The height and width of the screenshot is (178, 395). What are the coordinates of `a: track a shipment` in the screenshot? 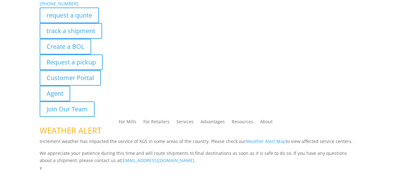 It's located at (71, 31).